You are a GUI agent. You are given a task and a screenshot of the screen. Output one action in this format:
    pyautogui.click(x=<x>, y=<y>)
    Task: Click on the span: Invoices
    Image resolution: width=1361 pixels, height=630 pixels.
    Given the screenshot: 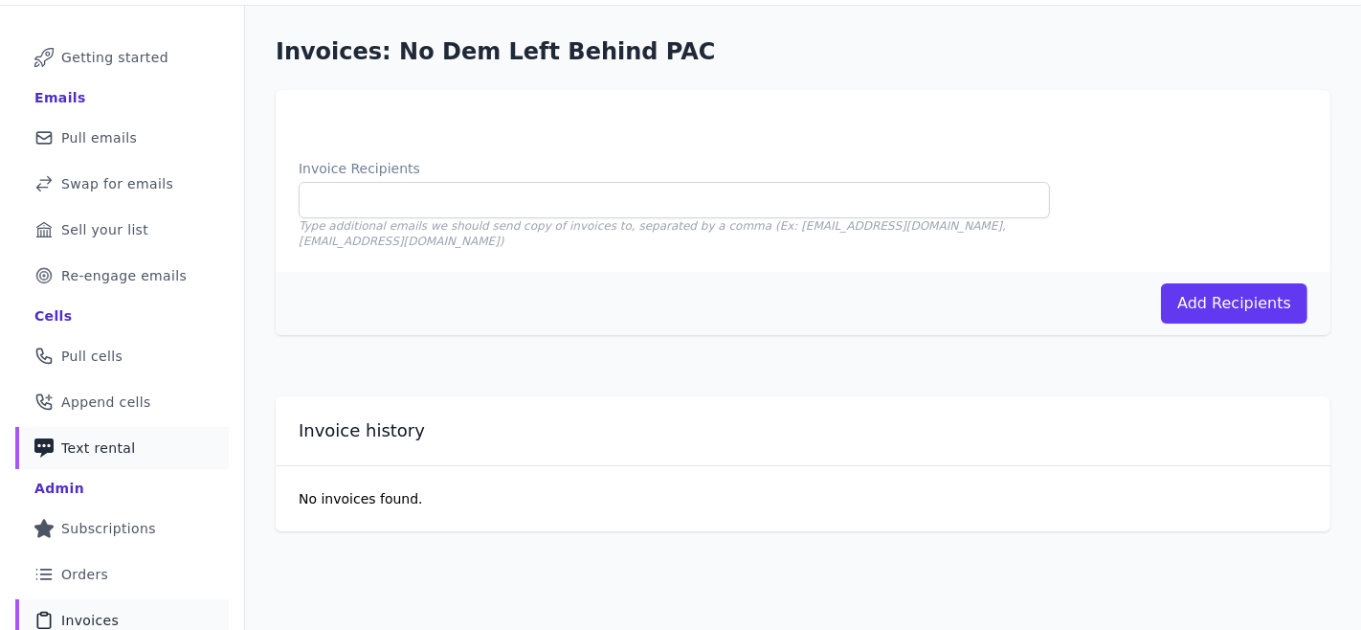 What is the action you would take?
    pyautogui.click(x=90, y=620)
    